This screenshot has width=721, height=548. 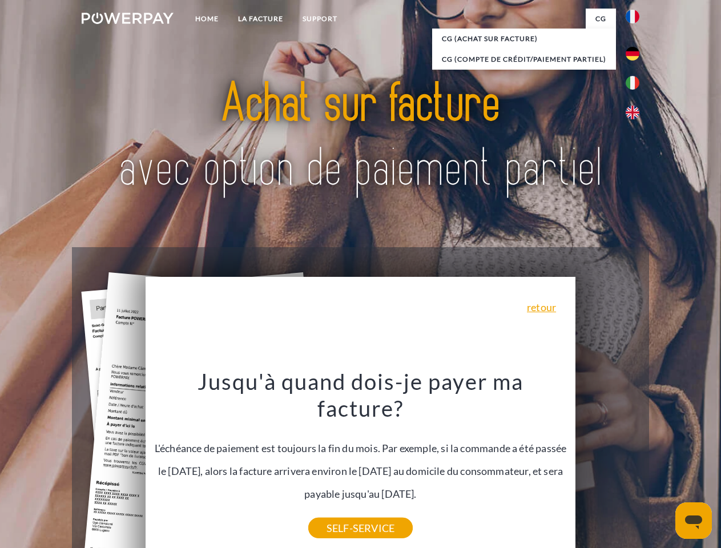 I want to click on img: logo-powerpay-white.svg, so click(x=127, y=18).